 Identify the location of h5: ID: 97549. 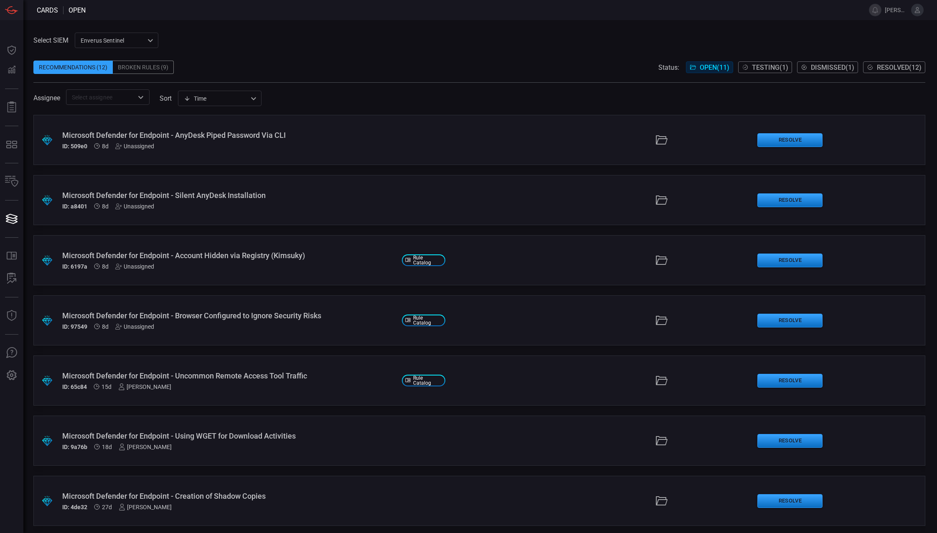
(75, 327).